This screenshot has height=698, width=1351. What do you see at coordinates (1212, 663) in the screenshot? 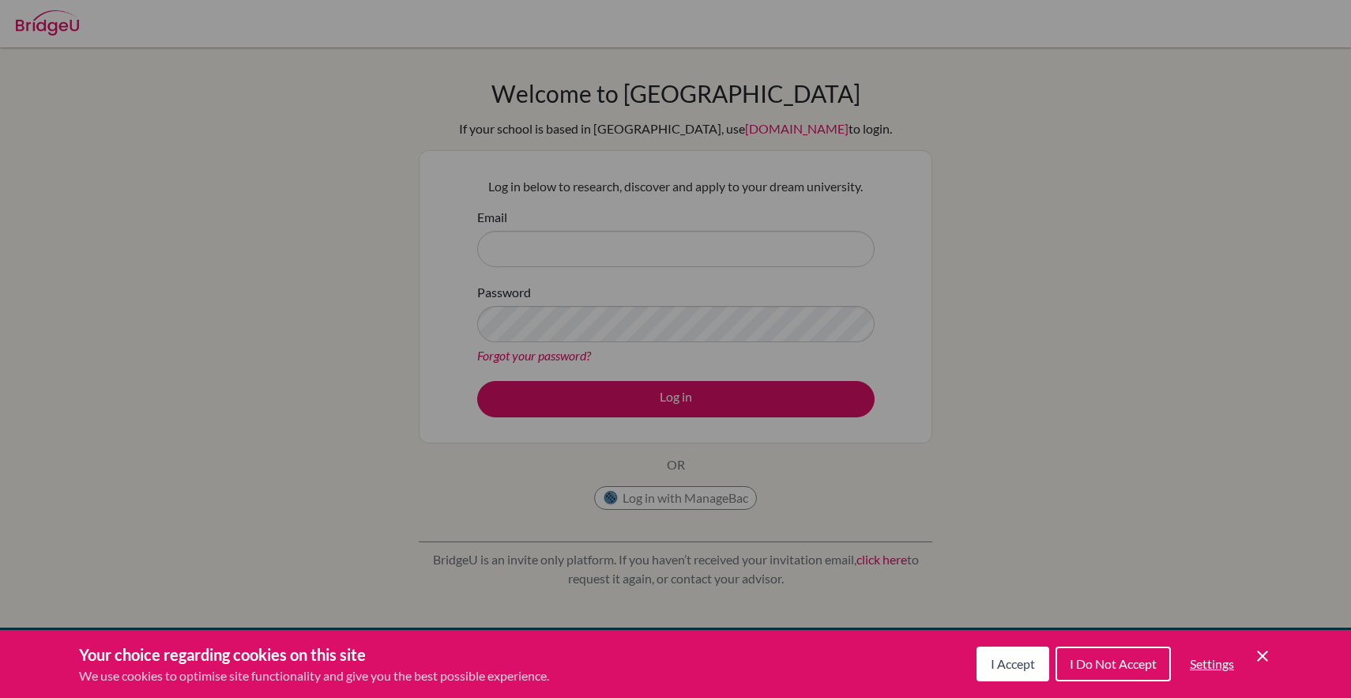
I see `span: Settings` at bounding box center [1212, 663].